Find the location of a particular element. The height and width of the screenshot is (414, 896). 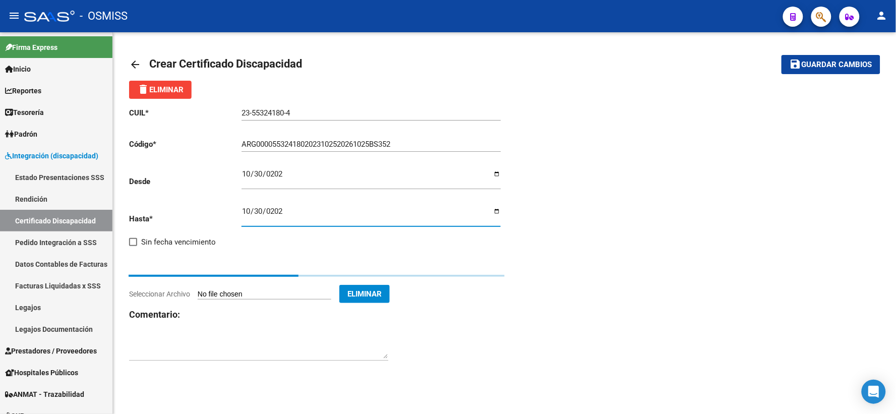

span: Padrón is located at coordinates (21, 134).